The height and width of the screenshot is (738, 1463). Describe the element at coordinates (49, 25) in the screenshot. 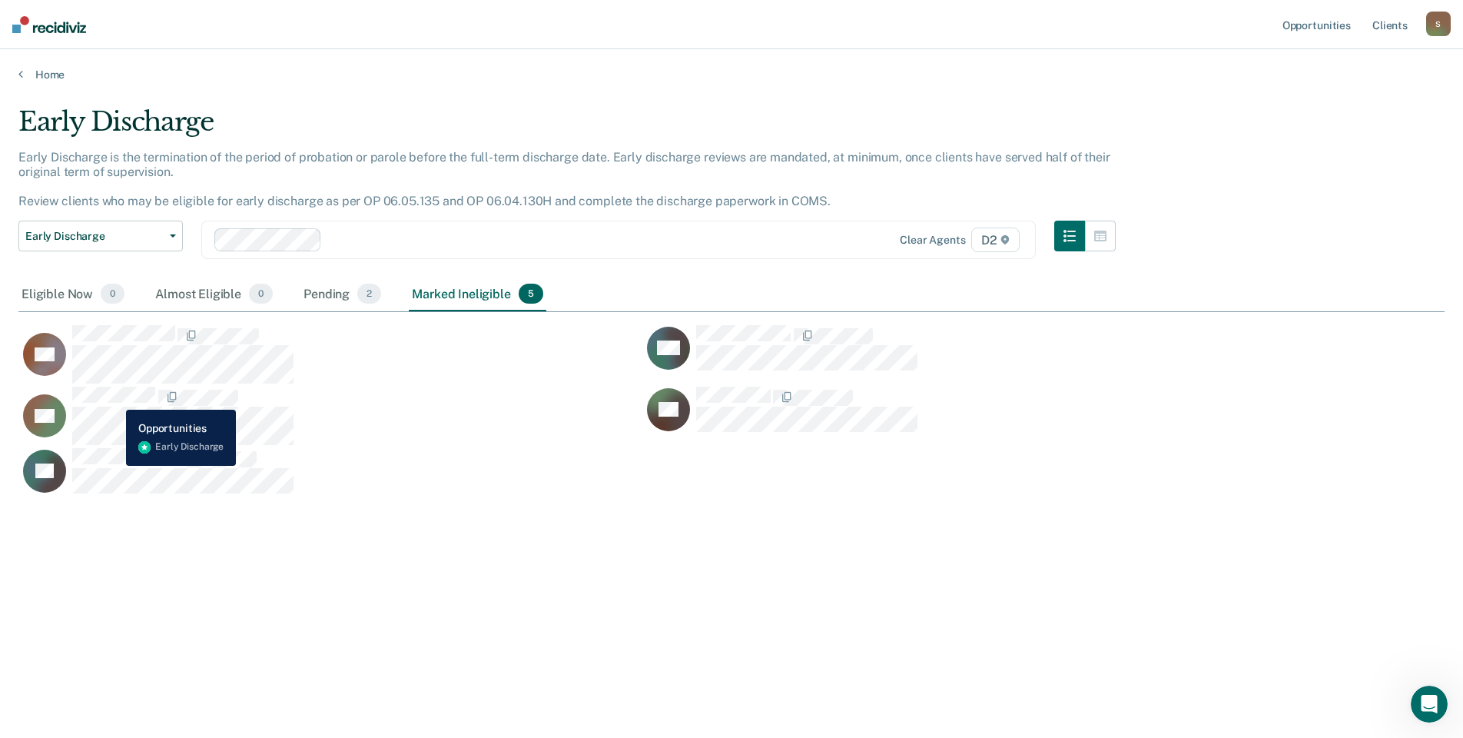

I see `img: Recidiviz` at that location.